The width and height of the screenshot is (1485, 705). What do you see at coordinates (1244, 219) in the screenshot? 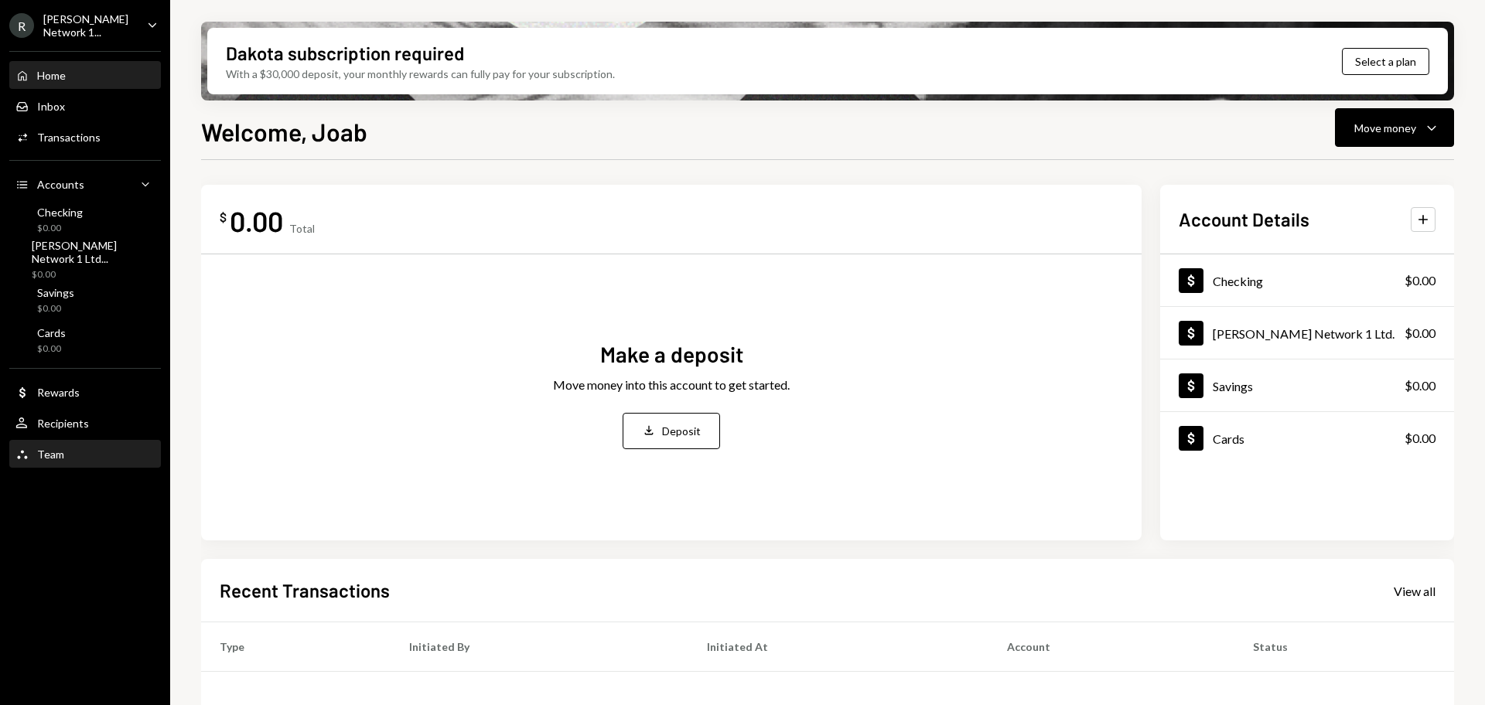
I see `h2: Account Details` at bounding box center [1244, 219].